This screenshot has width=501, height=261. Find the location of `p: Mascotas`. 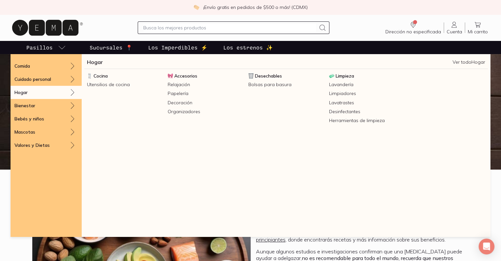

p: Mascotas is located at coordinates (25, 132).